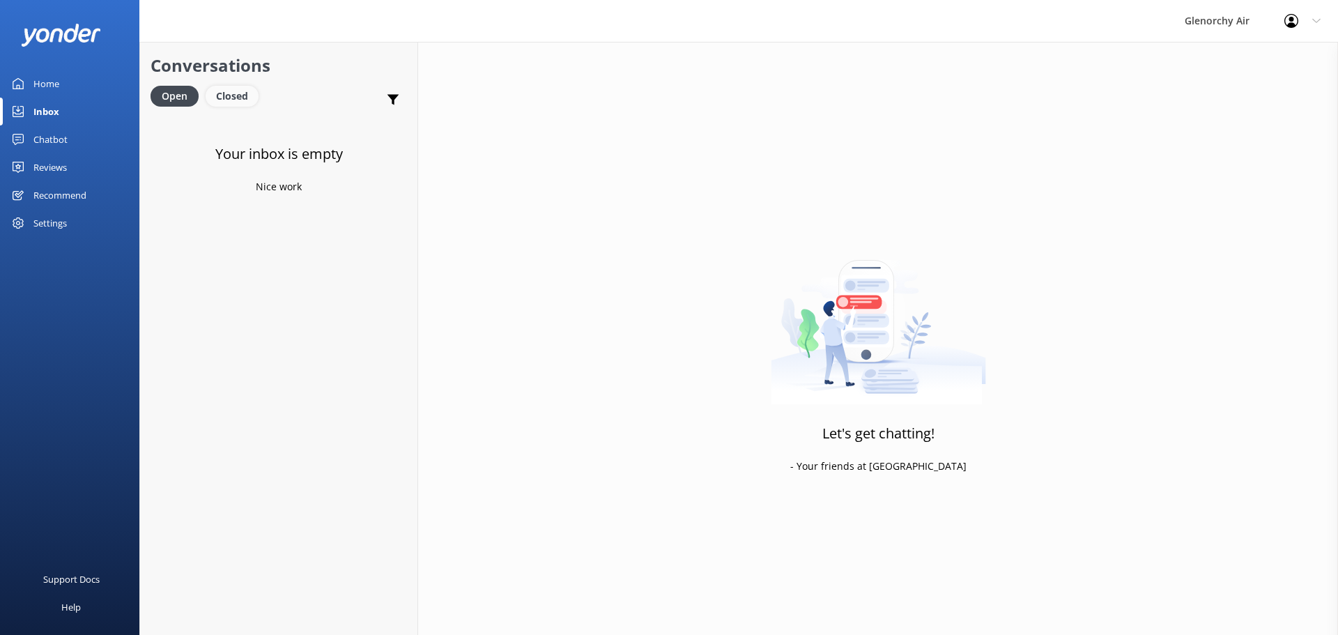 The height and width of the screenshot is (635, 1338). What do you see at coordinates (60, 195) in the screenshot?
I see `div: Recommend` at bounding box center [60, 195].